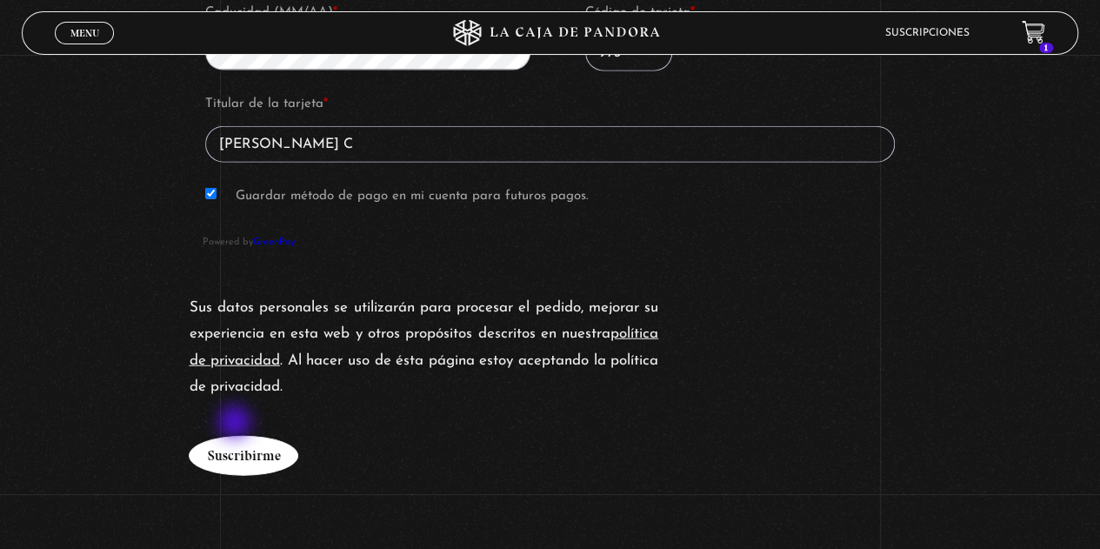 Image resolution: width=1100 pixels, height=549 pixels. I want to click on span: Menu, so click(84, 33).